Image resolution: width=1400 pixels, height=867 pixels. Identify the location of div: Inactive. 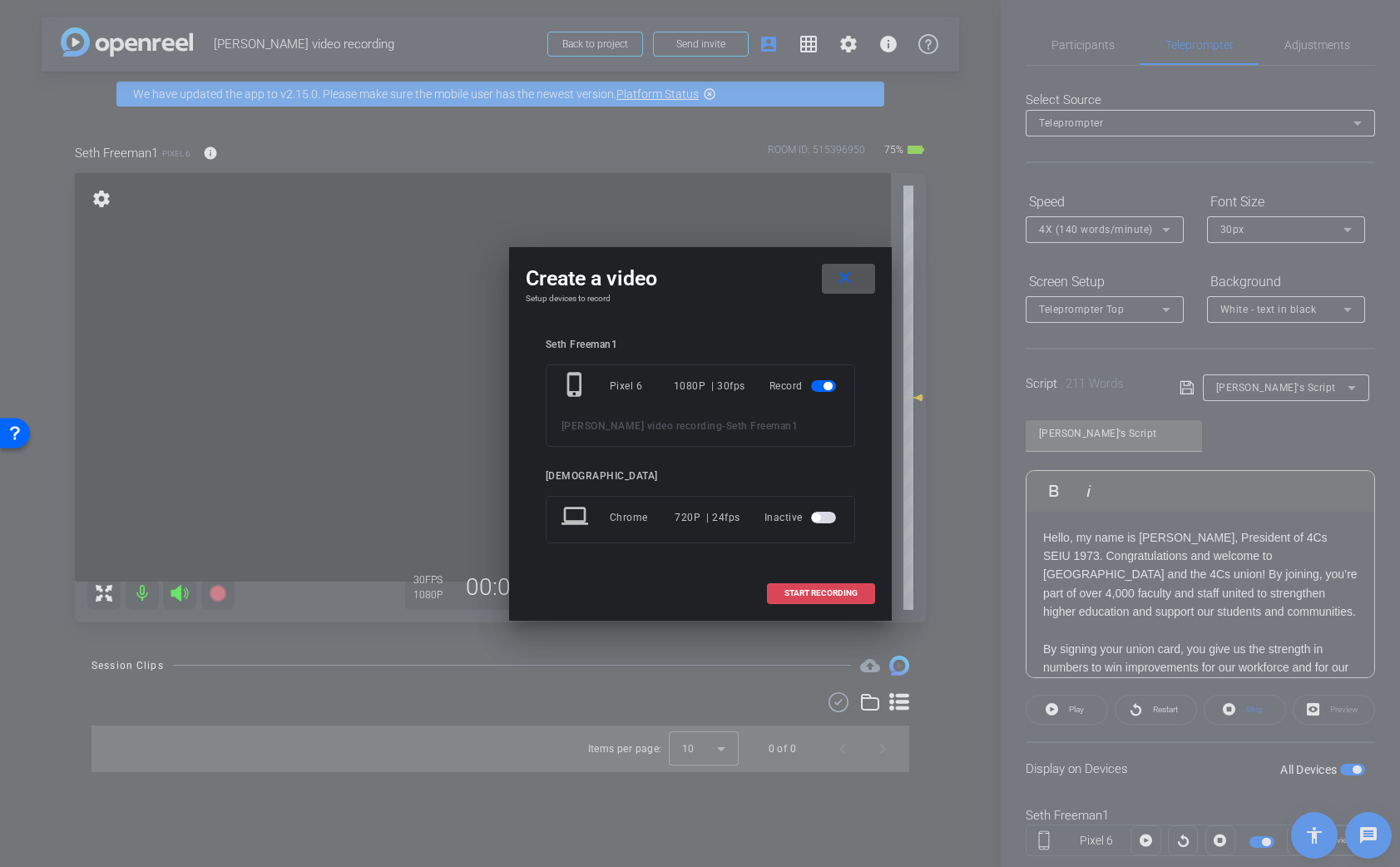
(801, 517).